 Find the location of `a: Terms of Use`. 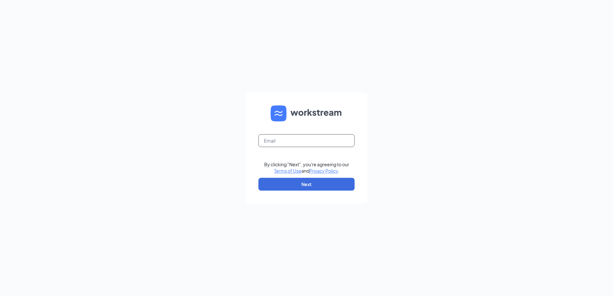

a: Terms of Use is located at coordinates (288, 171).